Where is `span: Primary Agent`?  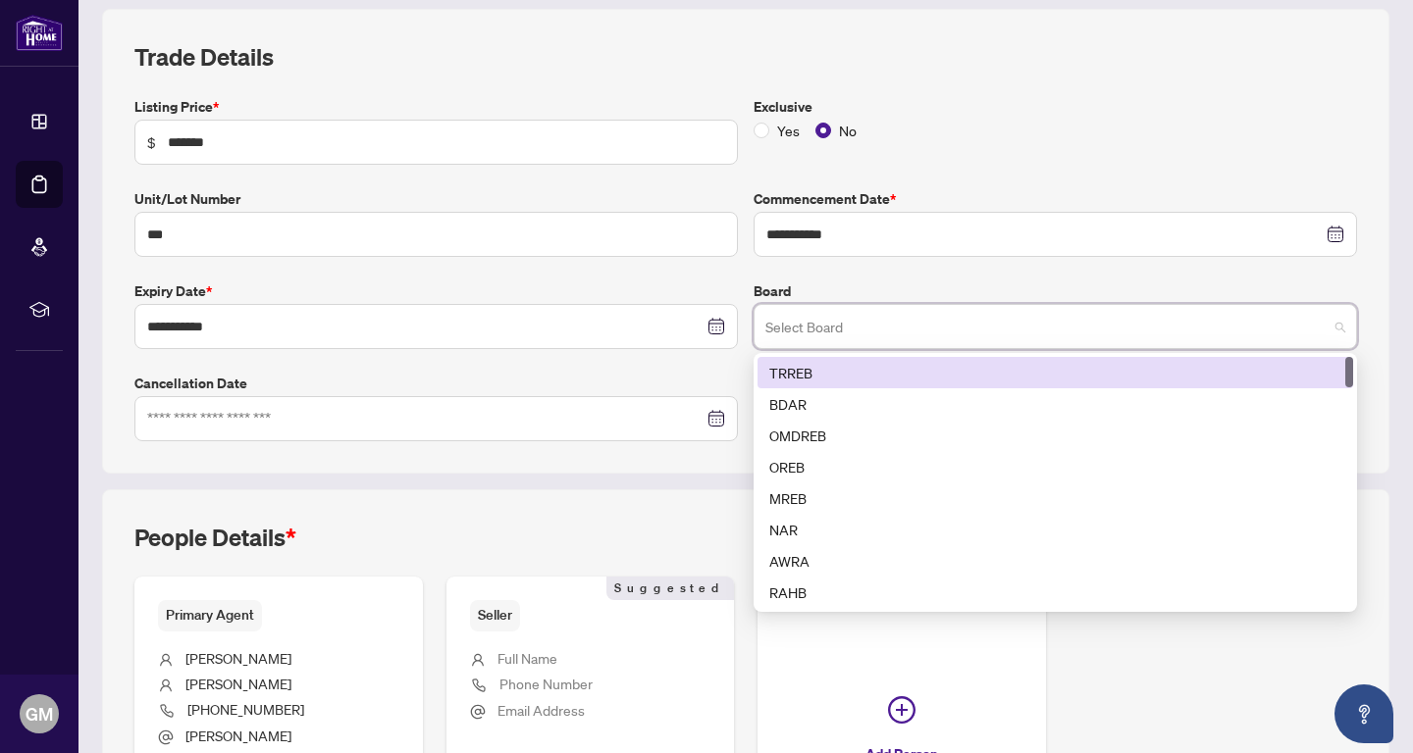 span: Primary Agent is located at coordinates (210, 615).